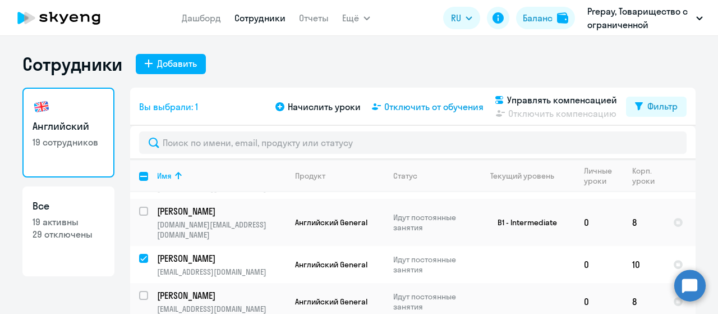 Image resolution: width=718 pixels, height=314 pixels. Describe the element at coordinates (68, 231) in the screenshot. I see `a: Все19 активны29 отключены` at that location.